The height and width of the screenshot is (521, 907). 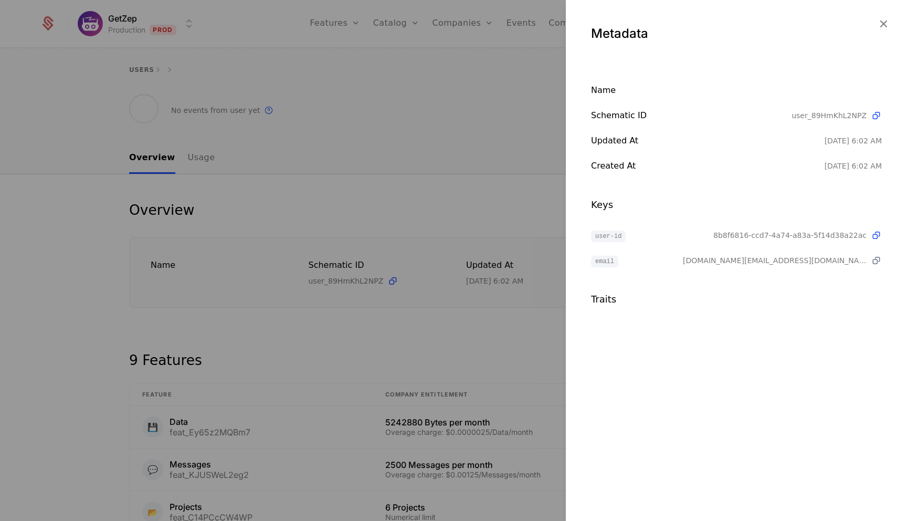 I want to click on div: Schematic ID, so click(x=691, y=116).